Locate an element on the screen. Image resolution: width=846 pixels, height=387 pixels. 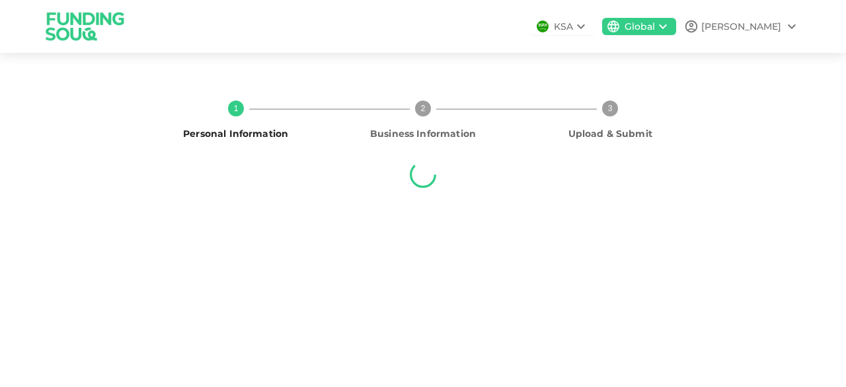
text: 2 is located at coordinates (423, 108).